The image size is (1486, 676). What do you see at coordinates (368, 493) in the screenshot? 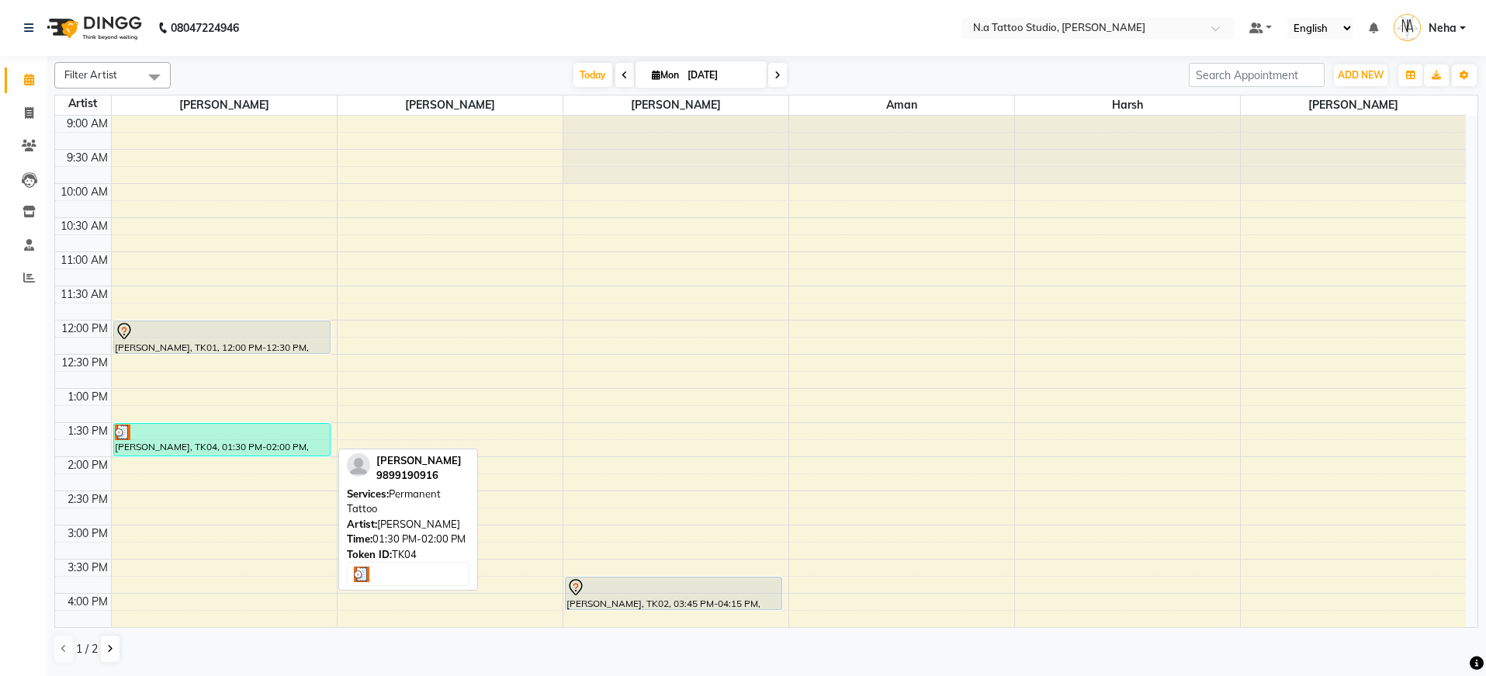
I see `span: Services:` at bounding box center [368, 493].